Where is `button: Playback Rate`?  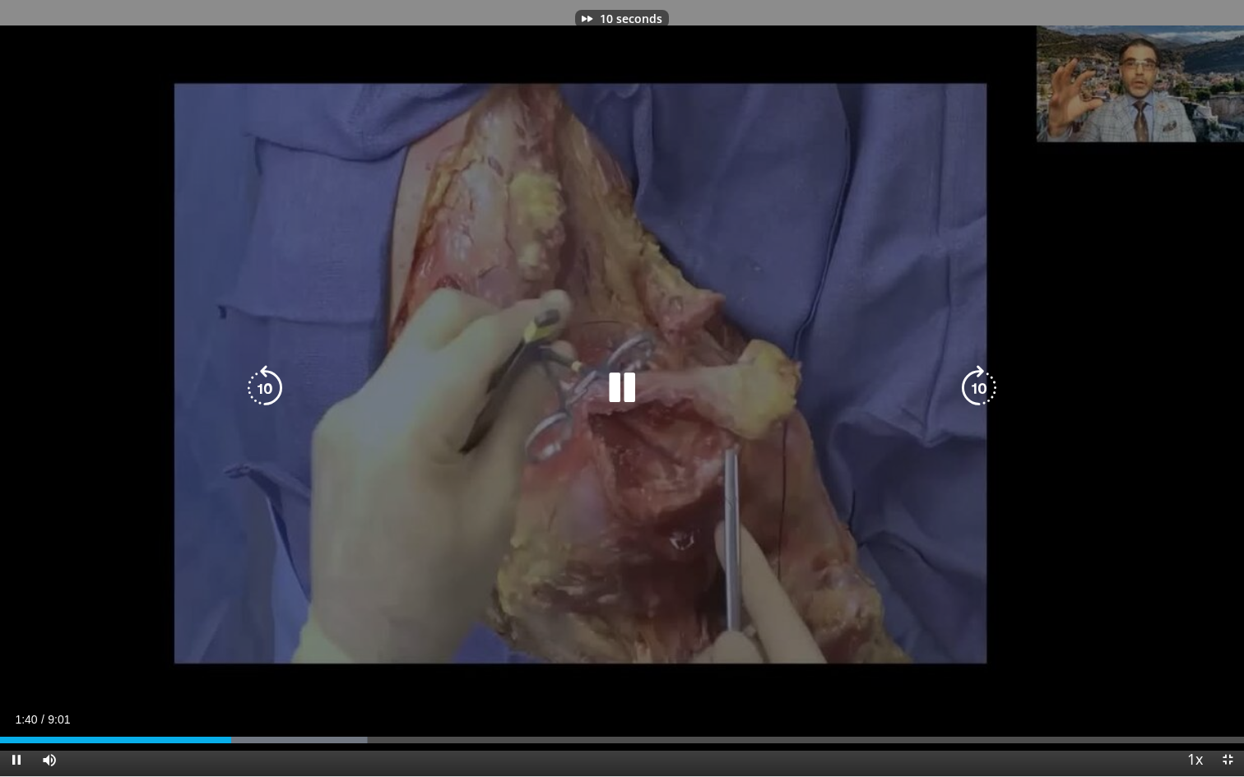
button: Playback Rate is located at coordinates (1195, 760).